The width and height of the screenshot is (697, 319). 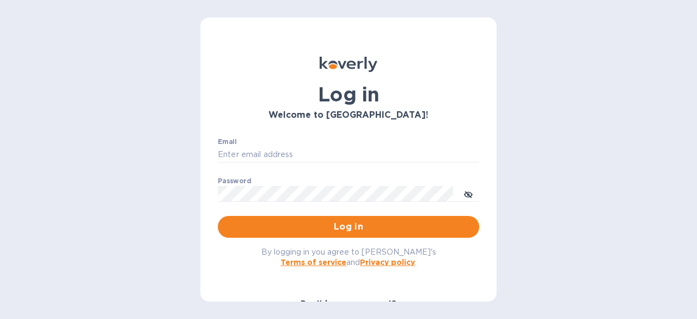 I want to click on h1: Log in, so click(x=349, y=94).